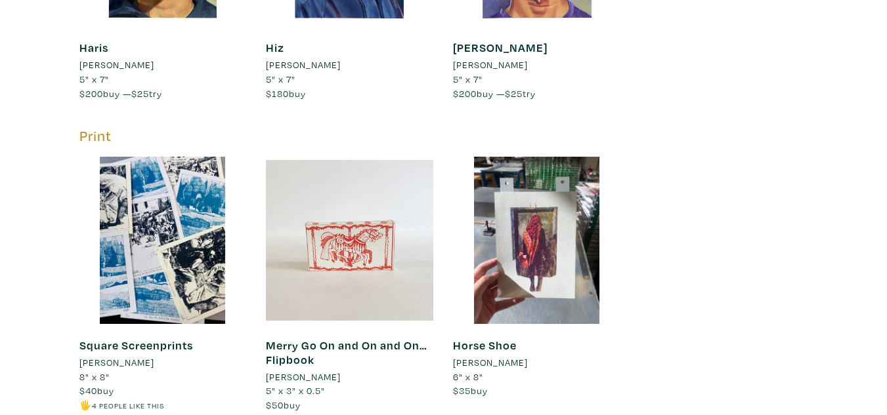 The width and height of the screenshot is (887, 415). What do you see at coordinates (95, 377) in the screenshot?
I see `span: 8" x 8"` at bounding box center [95, 377].